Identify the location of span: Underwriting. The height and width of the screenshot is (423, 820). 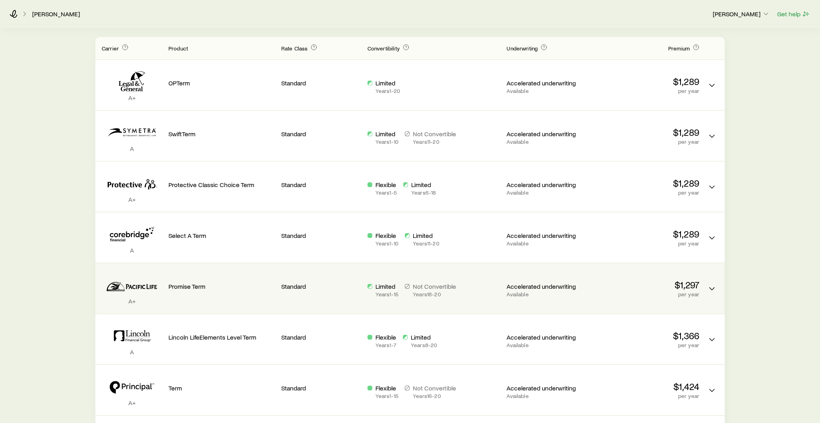
(522, 48).